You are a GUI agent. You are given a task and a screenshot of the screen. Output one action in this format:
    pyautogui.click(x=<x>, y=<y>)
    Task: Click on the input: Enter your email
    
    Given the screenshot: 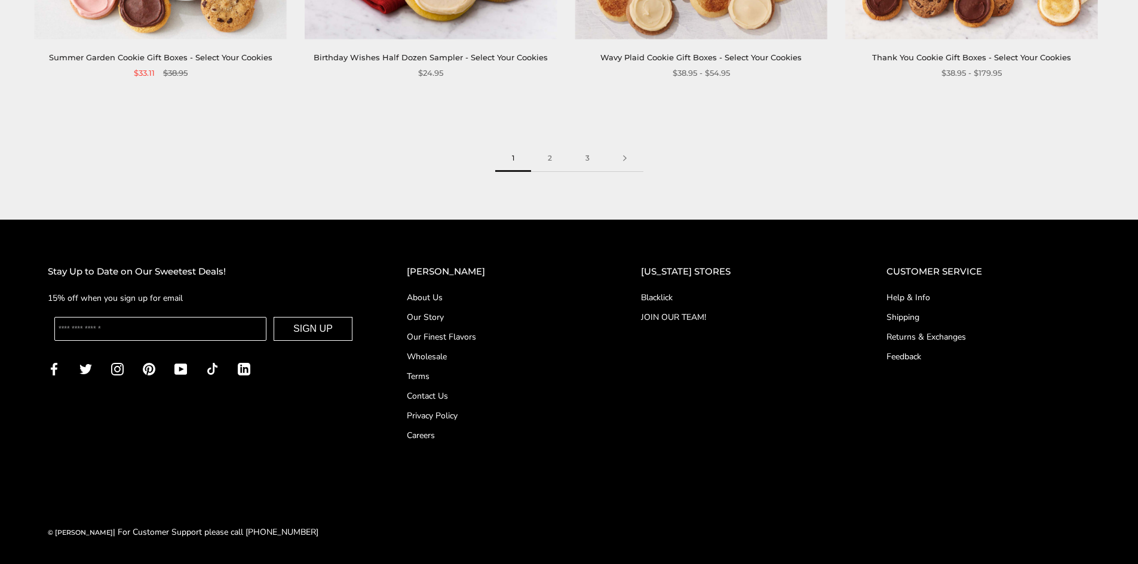 What is the action you would take?
    pyautogui.click(x=160, y=329)
    